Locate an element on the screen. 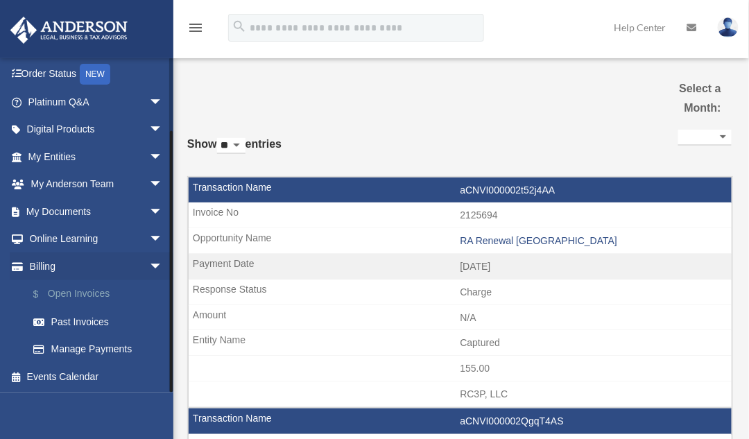 The width and height of the screenshot is (749, 439). a: Online Learningarrow_drop_down is located at coordinates (96, 239).